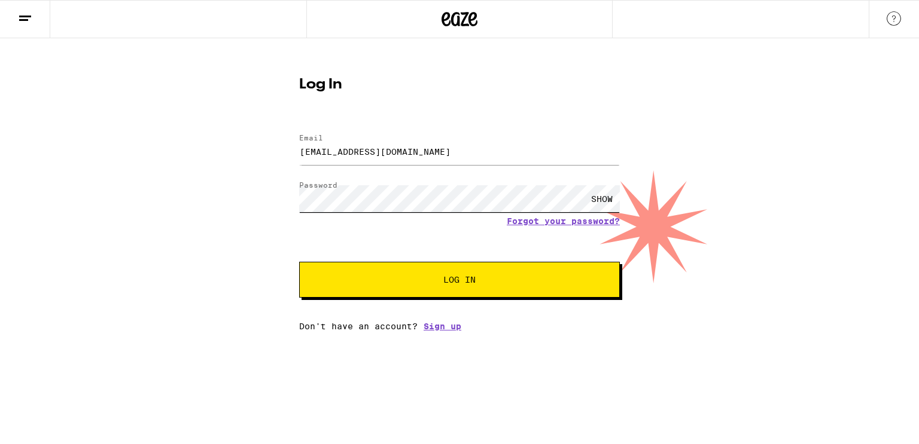 This screenshot has width=919, height=444. Describe the element at coordinates (459, 151) in the screenshot. I see `input: Email` at that location.